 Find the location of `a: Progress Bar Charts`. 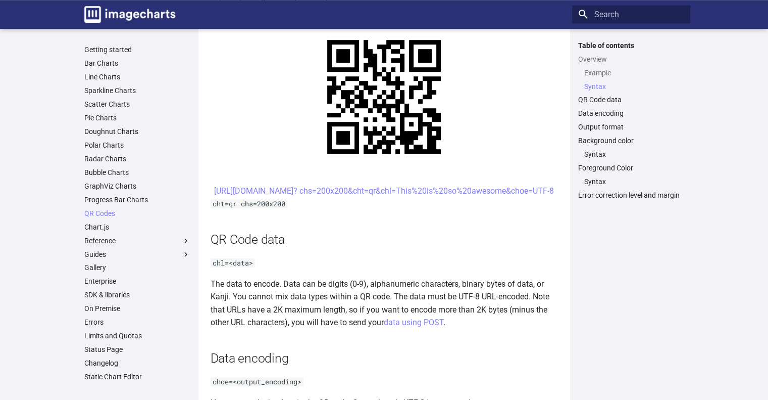

a: Progress Bar Charts is located at coordinates (137, 200).